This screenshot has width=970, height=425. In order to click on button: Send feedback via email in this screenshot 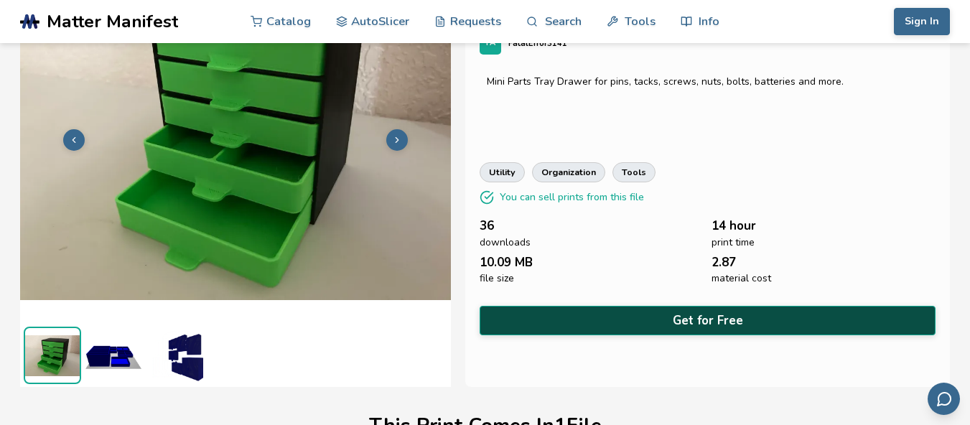, I will do `click(943, 398)`.